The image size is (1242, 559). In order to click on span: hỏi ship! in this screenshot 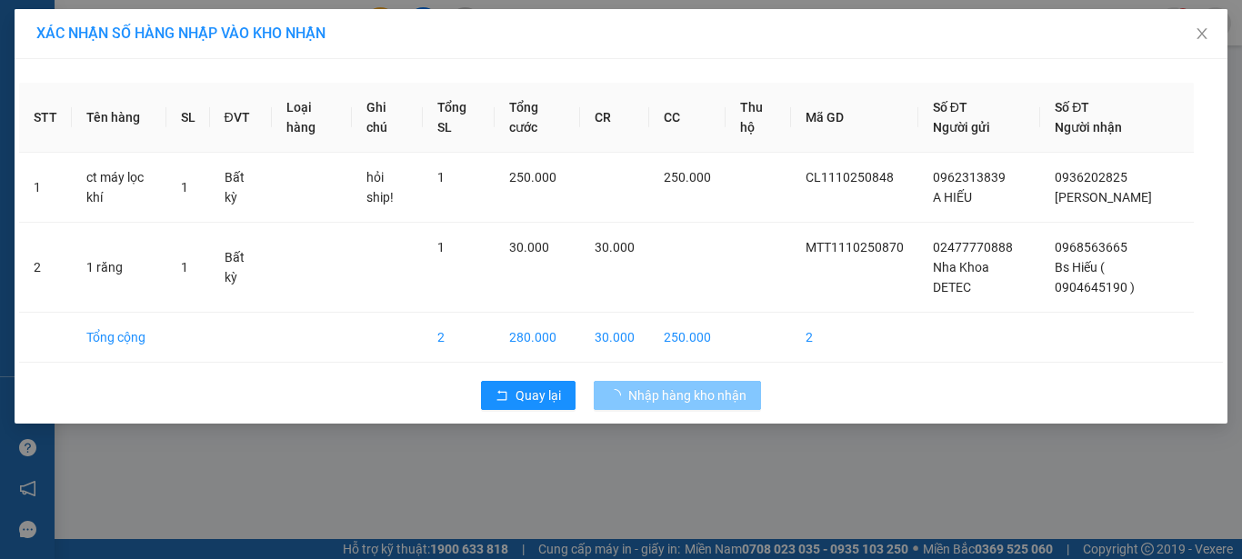, I will do `click(380, 187)`.